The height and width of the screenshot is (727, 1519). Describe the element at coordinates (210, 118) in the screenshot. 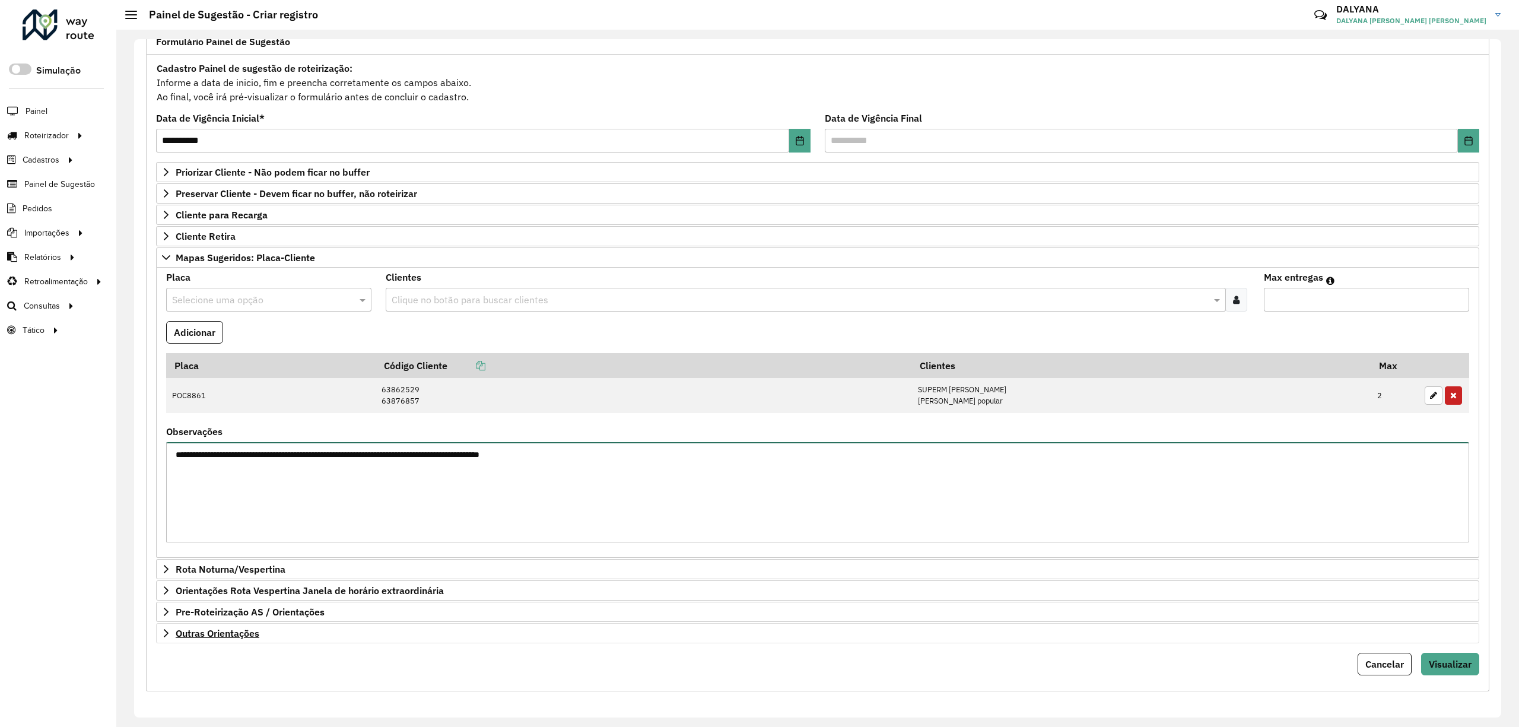

I see `label: Data de Vigência Inicial` at that location.